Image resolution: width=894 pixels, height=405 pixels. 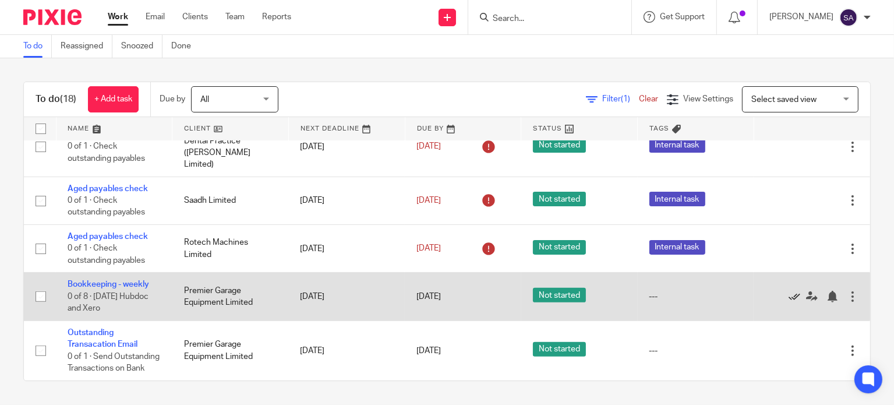 I want to click on h1: To do, so click(x=56, y=99).